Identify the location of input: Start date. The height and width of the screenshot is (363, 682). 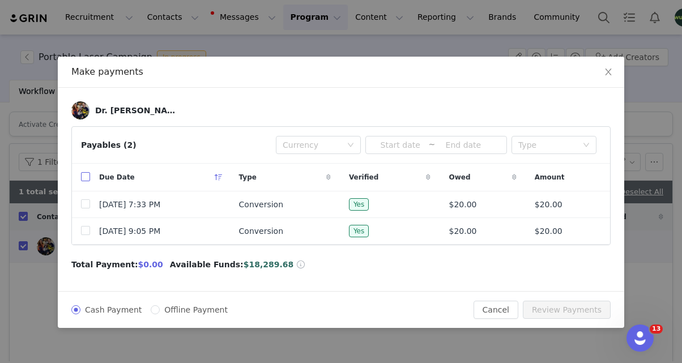
(400, 145).